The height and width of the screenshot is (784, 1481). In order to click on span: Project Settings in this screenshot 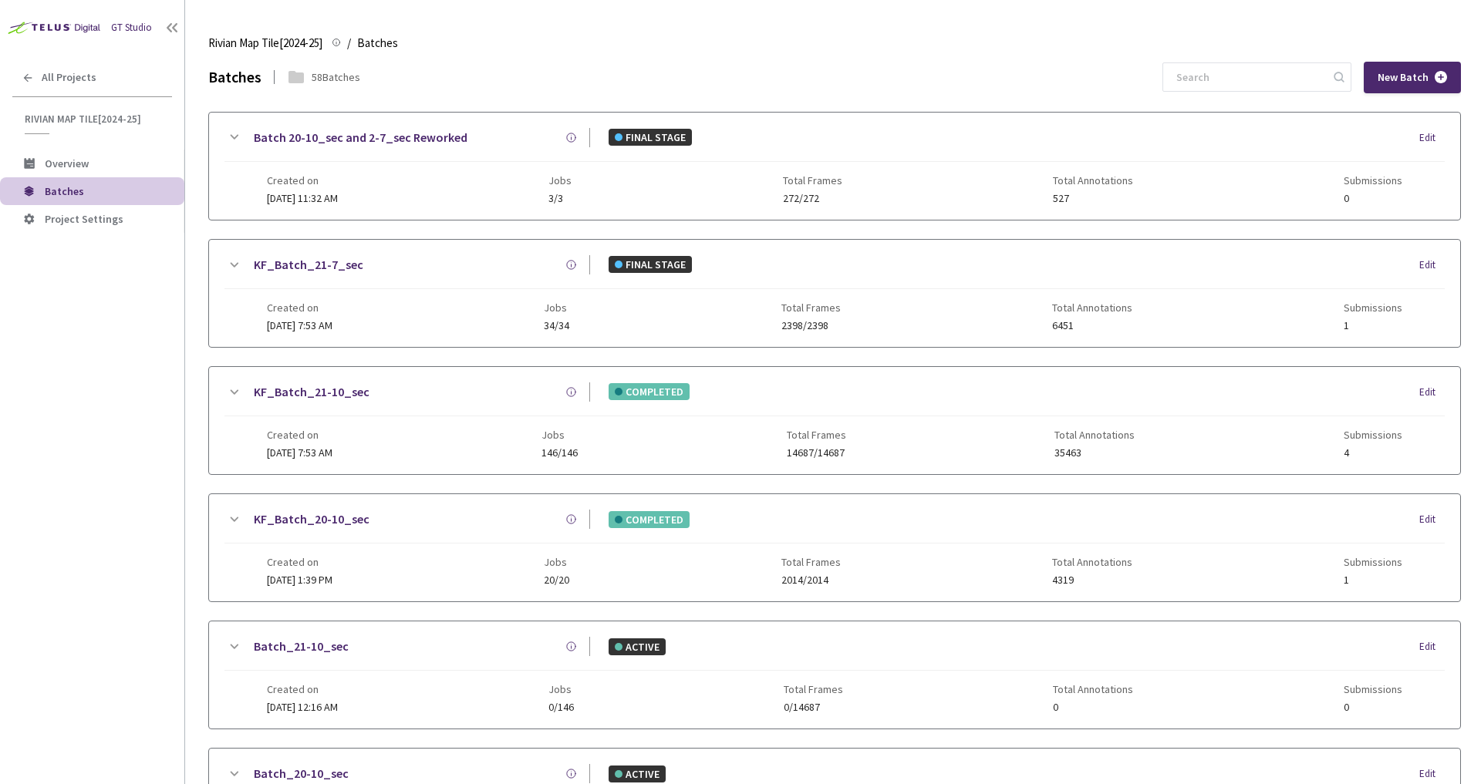, I will do `click(84, 219)`.